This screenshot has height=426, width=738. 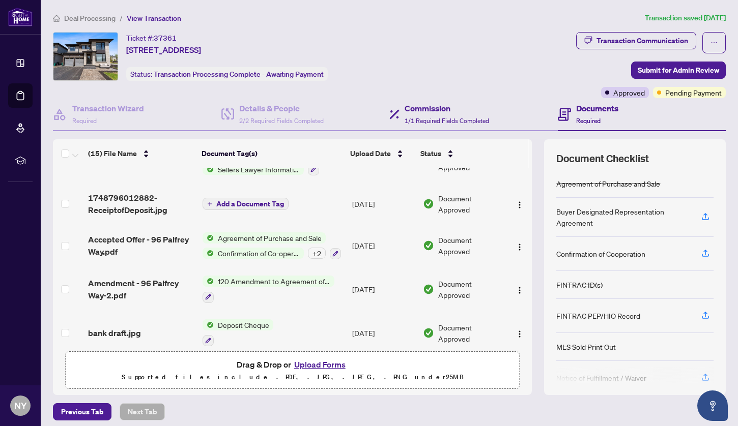 I want to click on span: 120 Amendment to Agreement of Purchase and Sale, so click(x=274, y=281).